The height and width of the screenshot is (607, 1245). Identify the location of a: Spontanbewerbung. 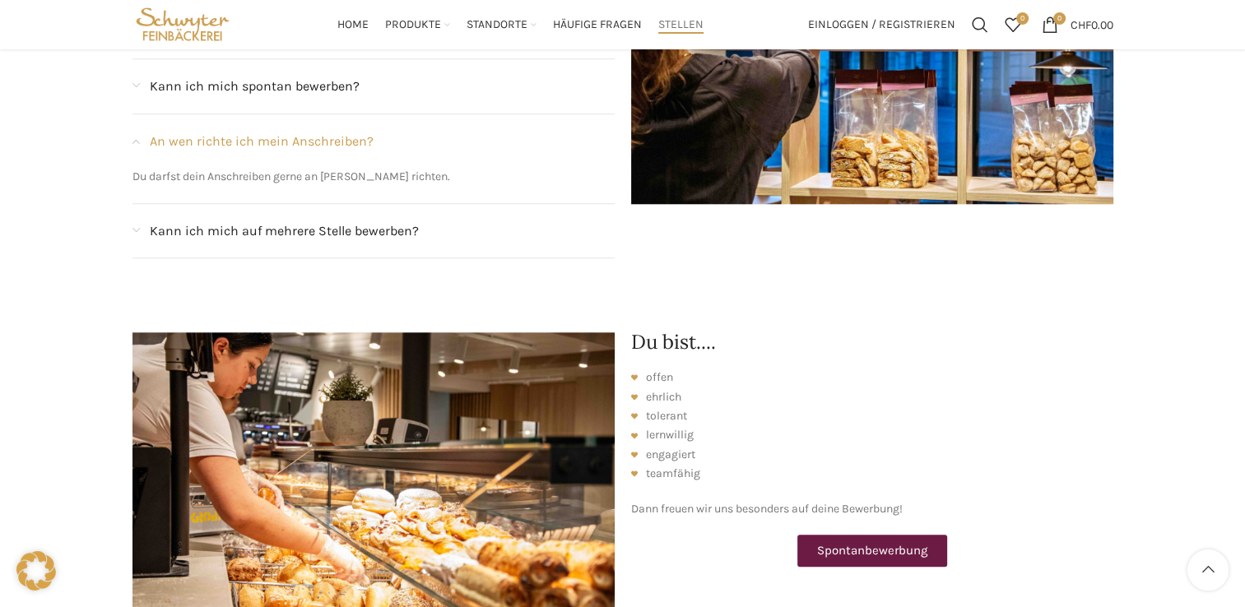
(872, 550).